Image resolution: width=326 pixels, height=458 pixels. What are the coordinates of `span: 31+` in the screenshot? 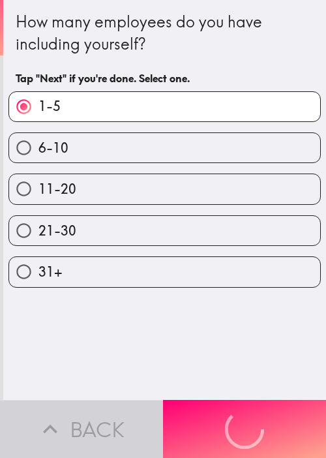 It's located at (50, 272).